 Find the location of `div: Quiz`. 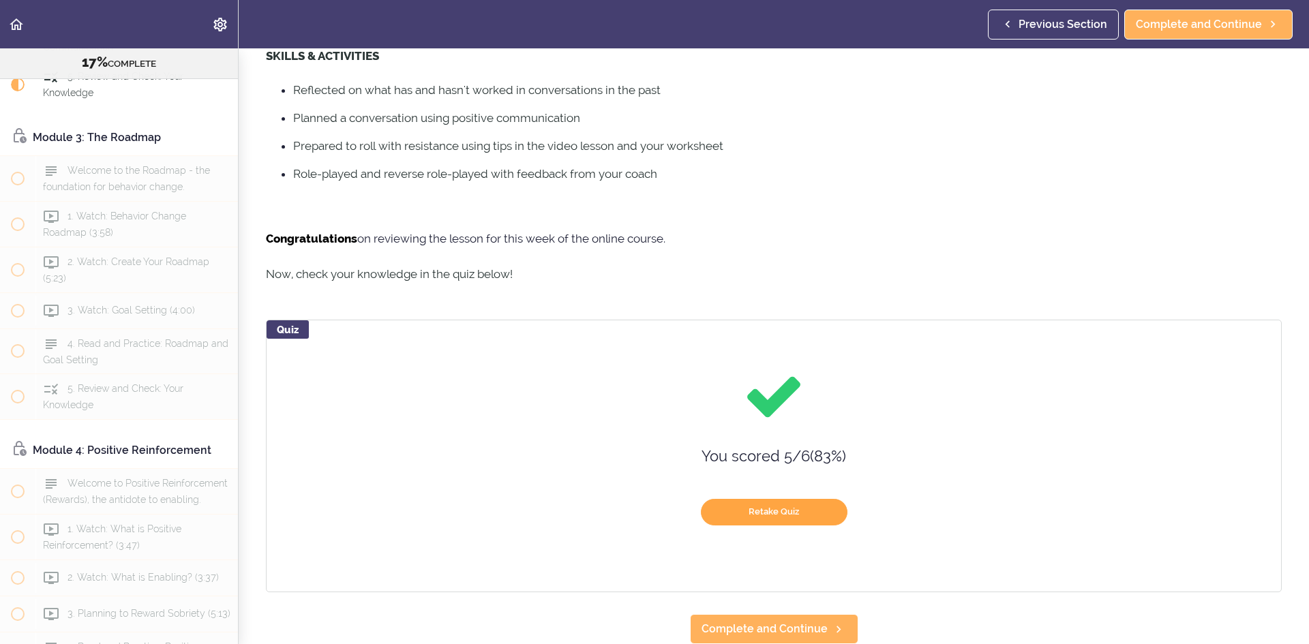

div: Quiz is located at coordinates (288, 329).